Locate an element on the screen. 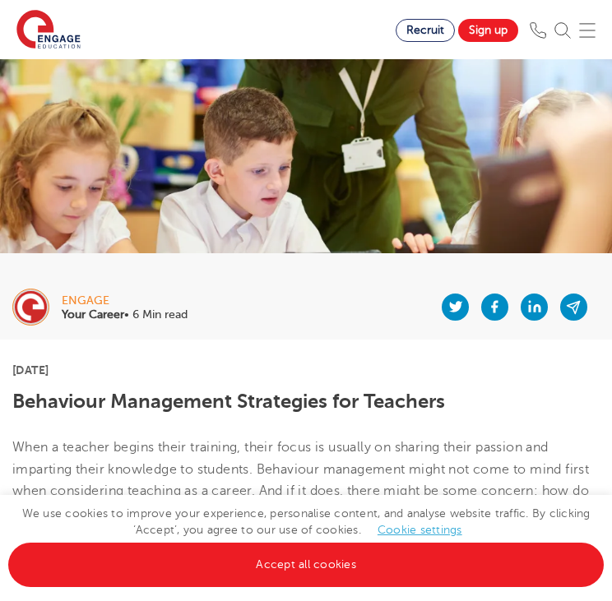  img: Engage Education is located at coordinates (49, 30).